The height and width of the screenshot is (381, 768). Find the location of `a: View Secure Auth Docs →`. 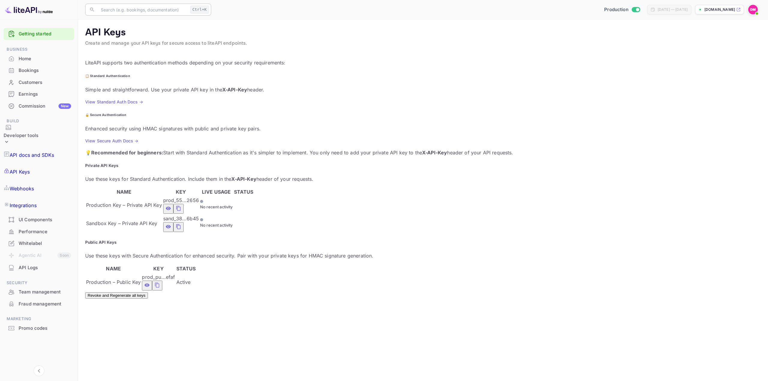

a: View Secure Auth Docs → is located at coordinates (112, 141).